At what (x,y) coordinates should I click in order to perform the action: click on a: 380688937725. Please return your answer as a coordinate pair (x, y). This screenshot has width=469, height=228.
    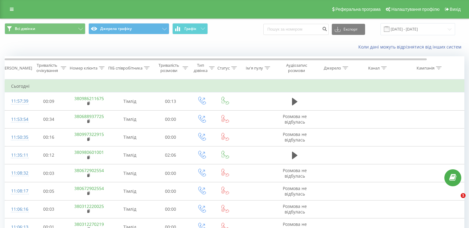
    Looking at the image, I should click on (89, 116).